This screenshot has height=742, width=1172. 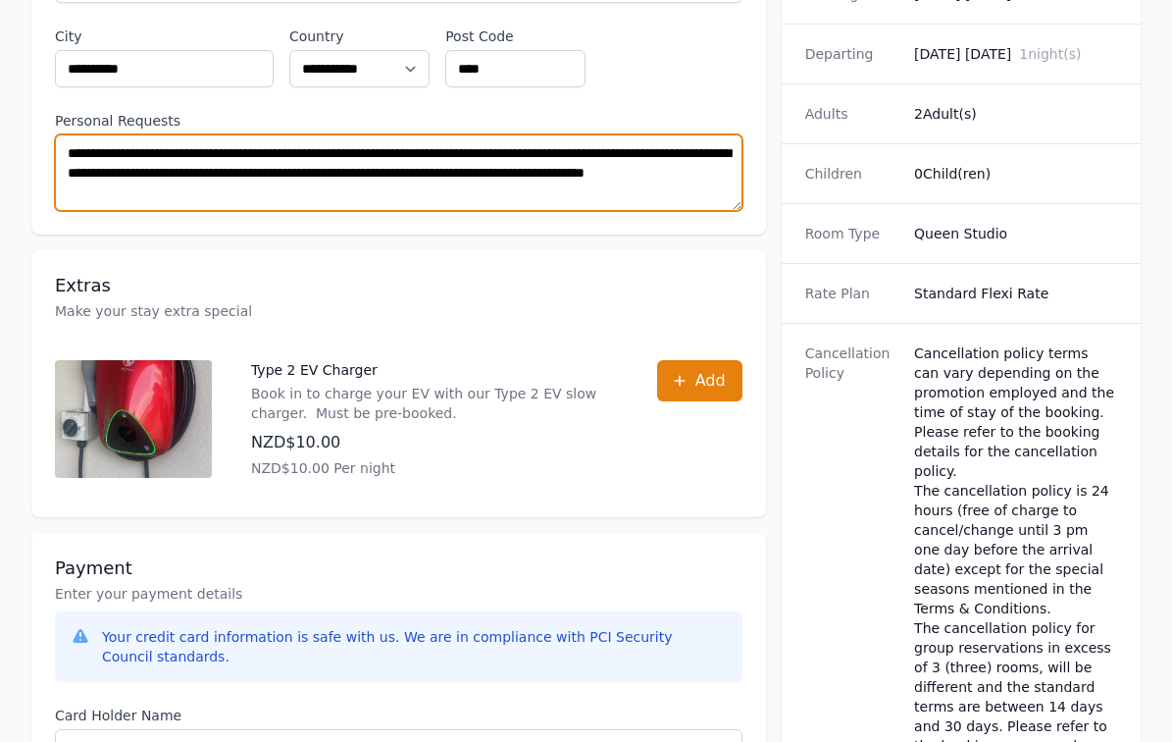 What do you see at coordinates (398, 715) in the screenshot?
I see `label: Card Holder Name` at bounding box center [398, 715].